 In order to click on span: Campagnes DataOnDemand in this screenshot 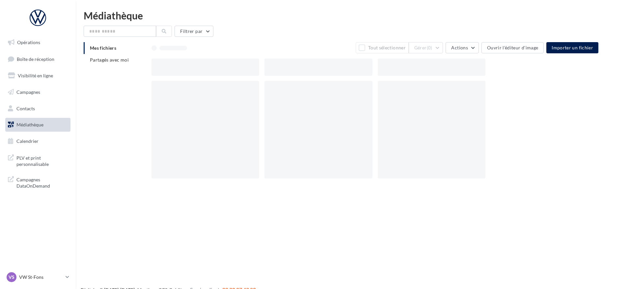, I will do `click(42, 182)`.